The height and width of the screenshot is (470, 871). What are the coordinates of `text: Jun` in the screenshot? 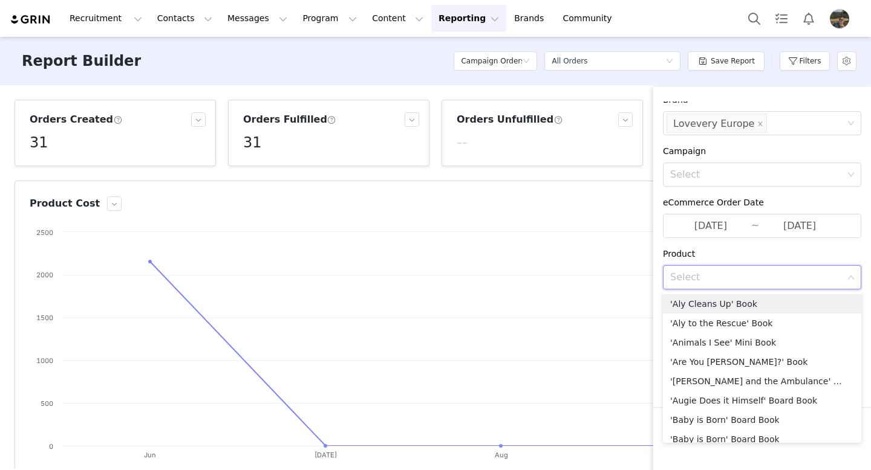 It's located at (150, 455).